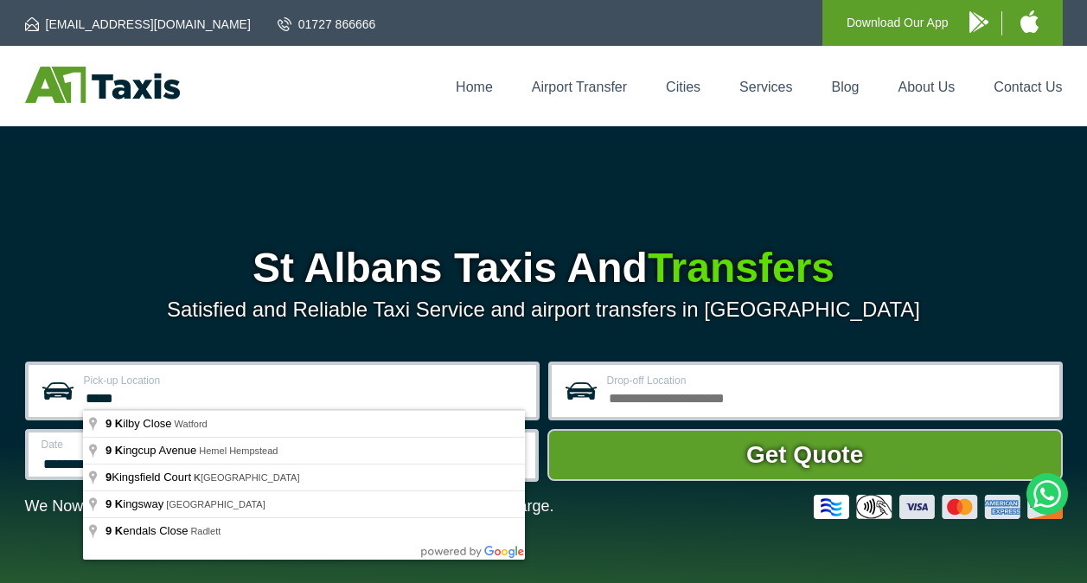 Image resolution: width=1087 pixels, height=583 pixels. What do you see at coordinates (148, 530) in the screenshot?
I see `span: endals Close` at bounding box center [148, 530].